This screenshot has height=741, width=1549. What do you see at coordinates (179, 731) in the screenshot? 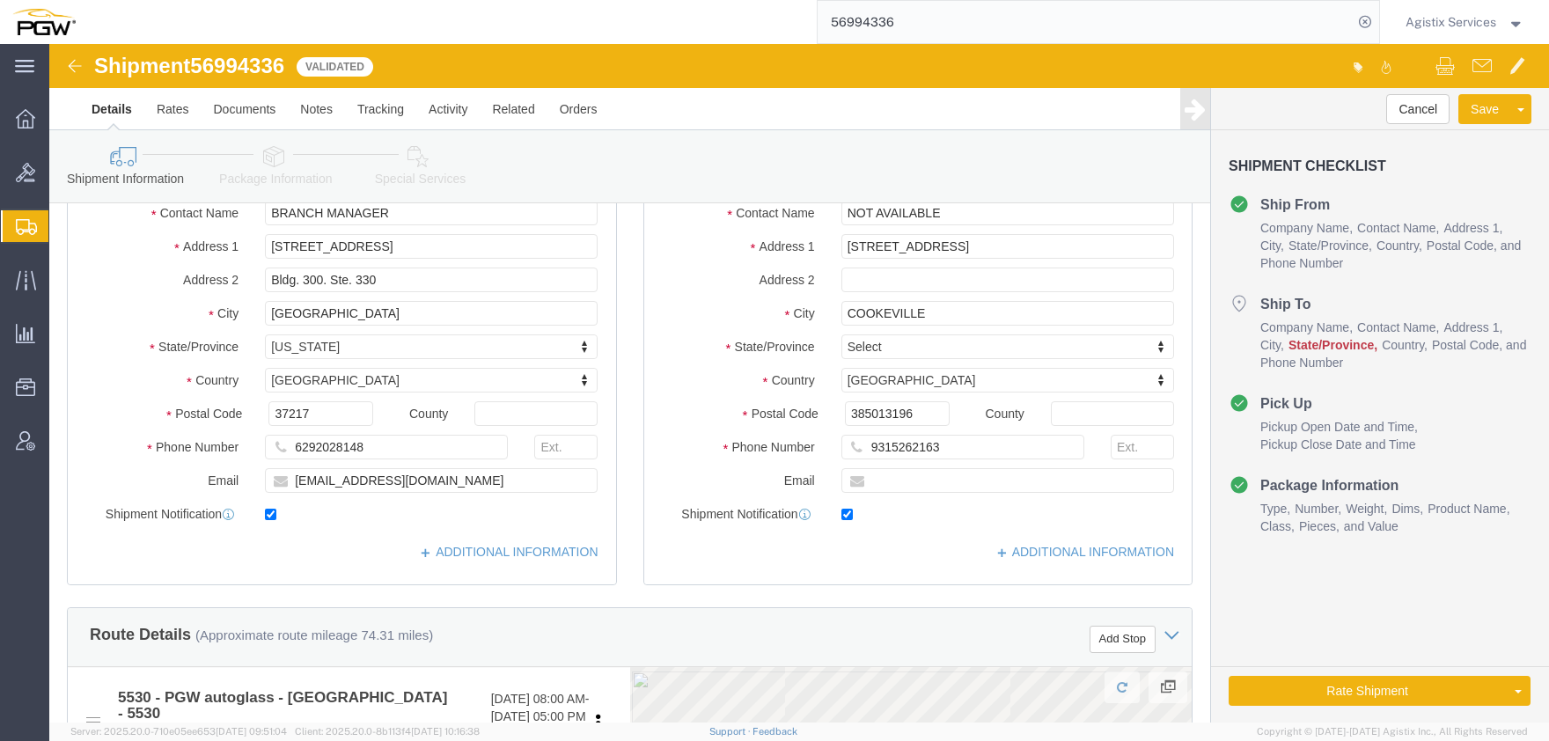
I see `span: Server: 2025.20.0-710e05ee653` at bounding box center [179, 731].